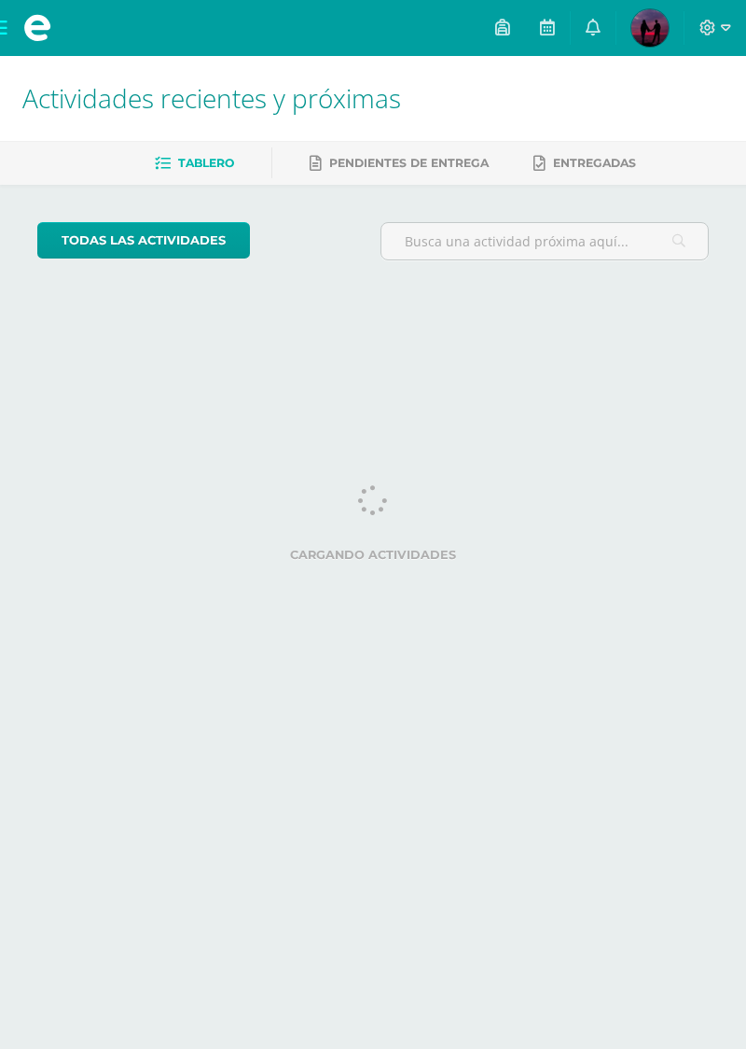  I want to click on a: todas las Actividades, so click(144, 240).